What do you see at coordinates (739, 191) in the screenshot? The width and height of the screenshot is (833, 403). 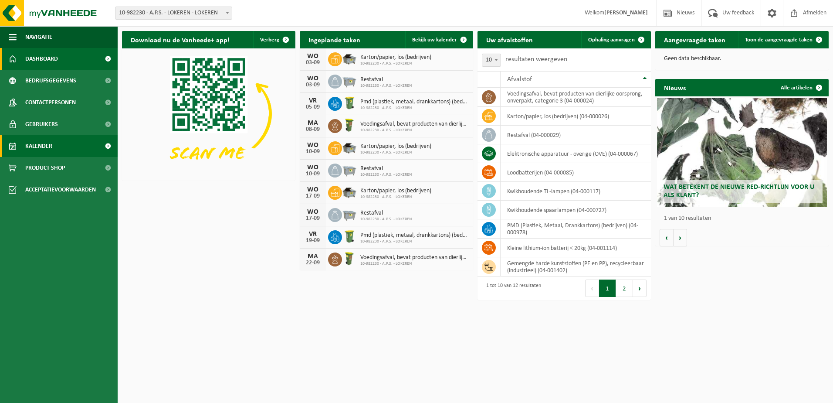 I see `span: Wat betekent de nieuwe RED-richtlijn voor u als klant?` at bounding box center [739, 191].